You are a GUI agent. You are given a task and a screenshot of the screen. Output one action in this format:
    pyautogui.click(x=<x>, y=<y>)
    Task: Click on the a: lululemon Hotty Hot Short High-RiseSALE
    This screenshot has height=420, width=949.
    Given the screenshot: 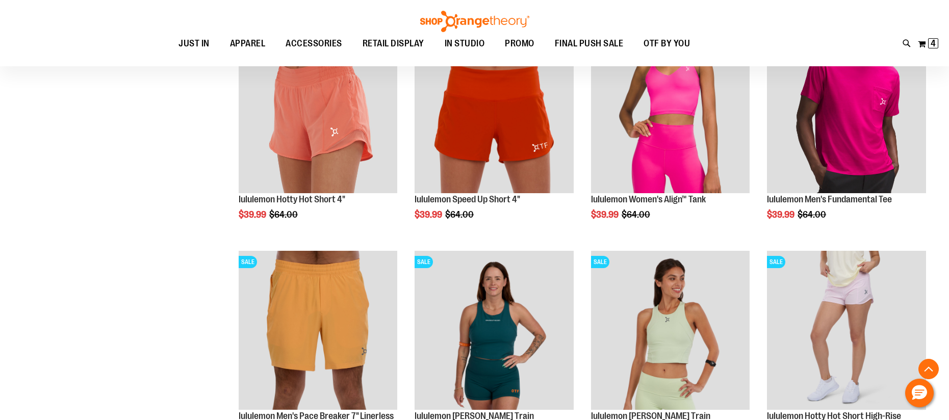 What is the action you would take?
    pyautogui.click(x=846, y=331)
    